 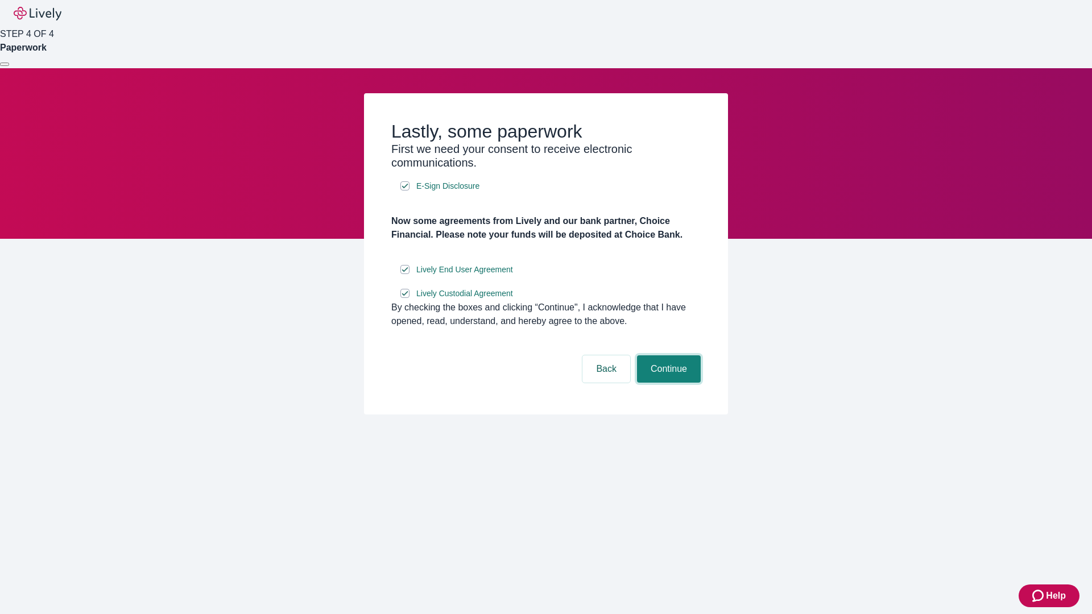 I want to click on svg: Zendesk support icon, so click(x=1039, y=596).